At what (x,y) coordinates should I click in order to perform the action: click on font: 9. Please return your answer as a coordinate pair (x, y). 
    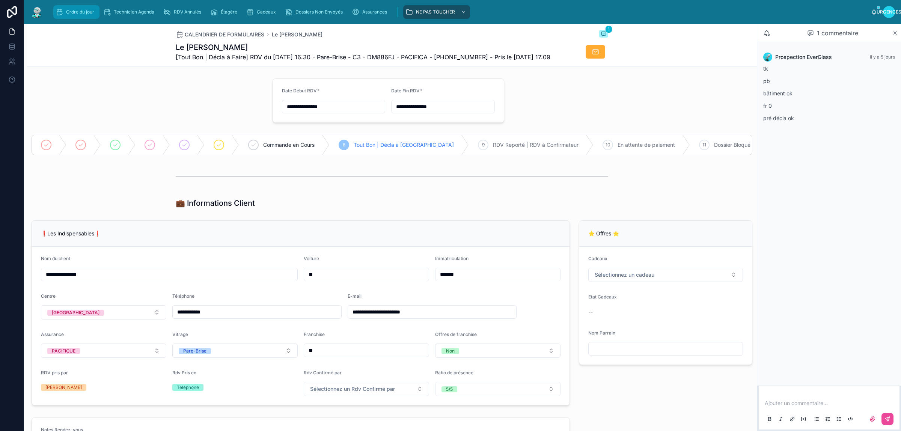
    Looking at the image, I should click on (483, 145).